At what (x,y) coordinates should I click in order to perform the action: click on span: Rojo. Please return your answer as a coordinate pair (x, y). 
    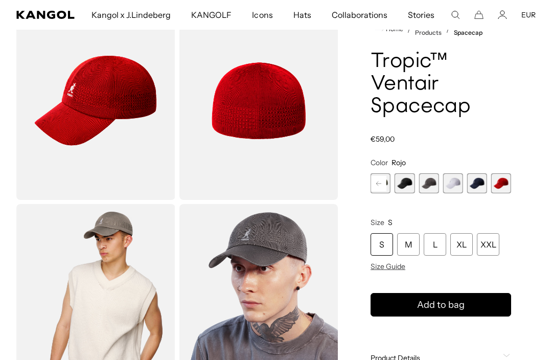
    Looking at the image, I should click on (399, 163).